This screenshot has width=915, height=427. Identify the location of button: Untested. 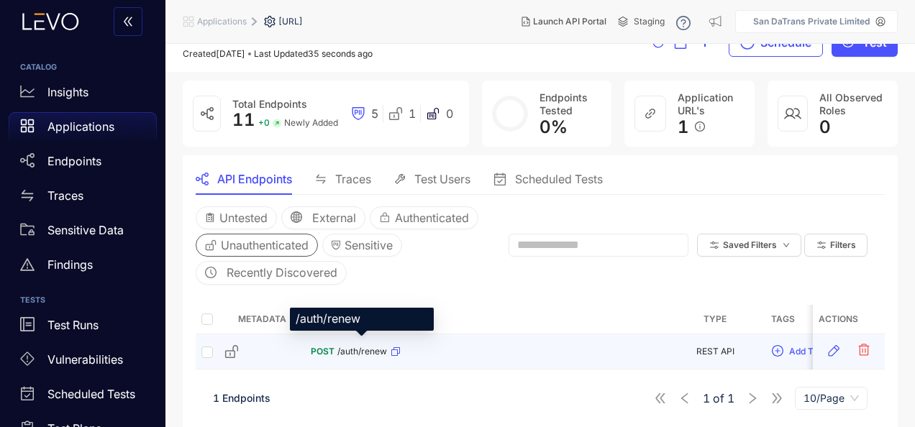
(236, 218).